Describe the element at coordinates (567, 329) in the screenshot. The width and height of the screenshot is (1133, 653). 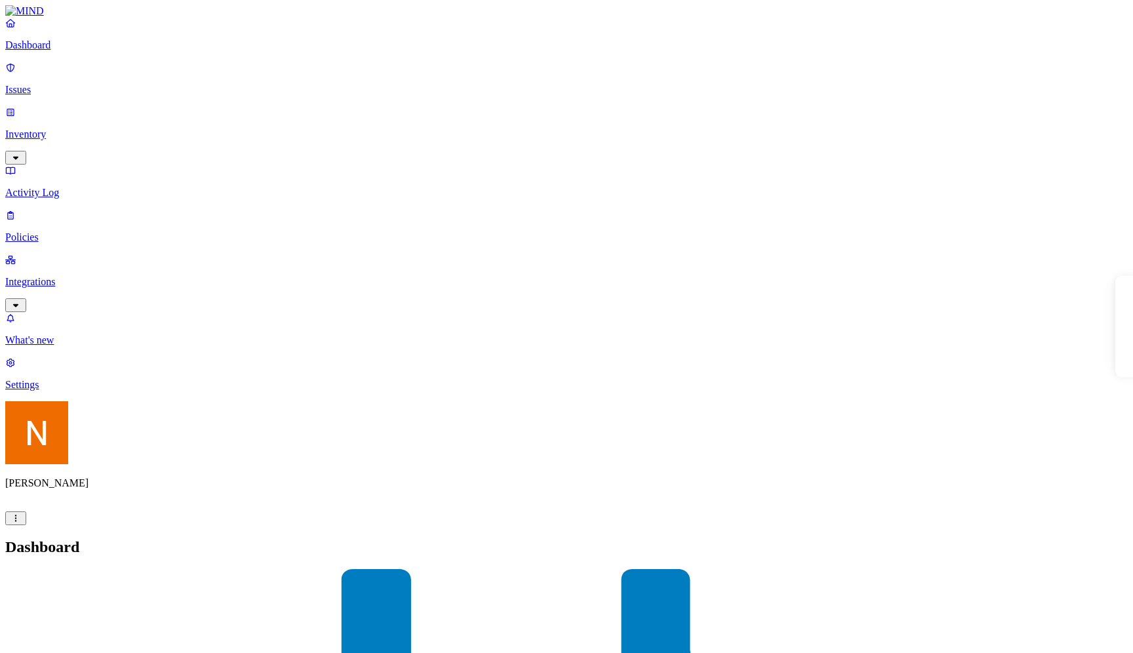
I see `a: What's new` at that location.